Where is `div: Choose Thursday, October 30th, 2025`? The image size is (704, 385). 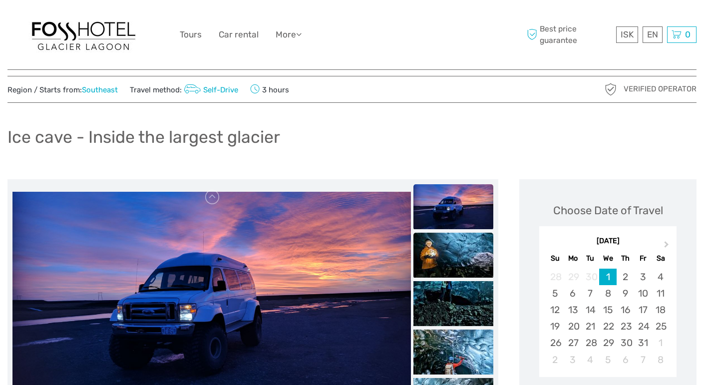 div: Choose Thursday, October 30th, 2025 is located at coordinates (625, 343).